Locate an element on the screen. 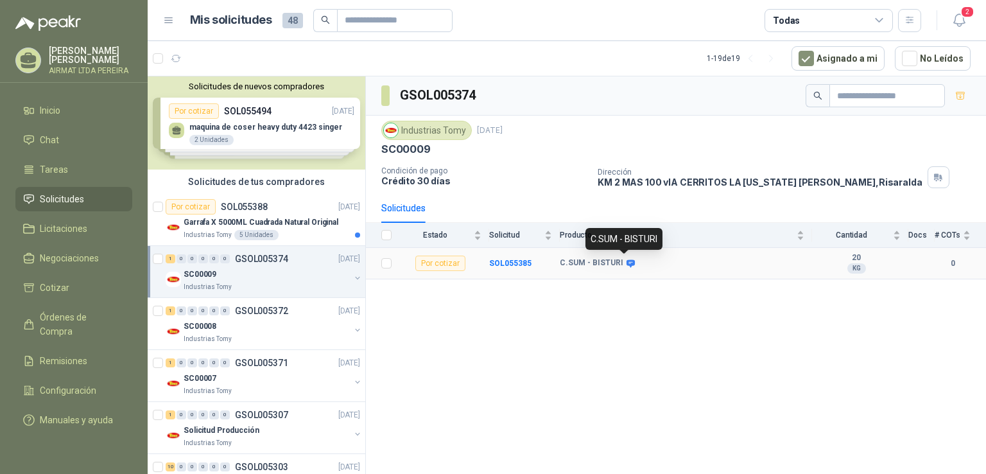  div: Todas is located at coordinates (786, 21).